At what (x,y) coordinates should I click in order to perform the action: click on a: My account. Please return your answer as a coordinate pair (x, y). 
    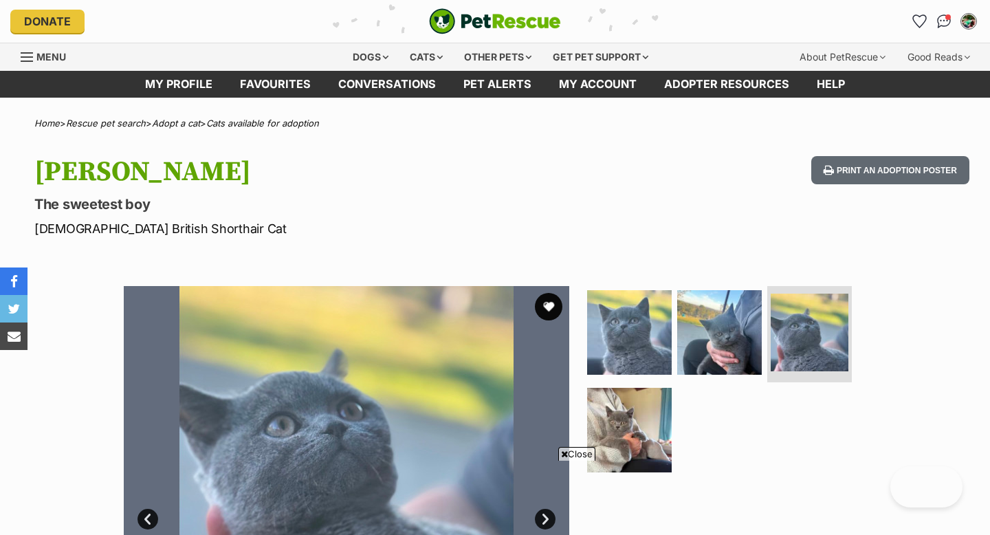
    Looking at the image, I should click on (598, 84).